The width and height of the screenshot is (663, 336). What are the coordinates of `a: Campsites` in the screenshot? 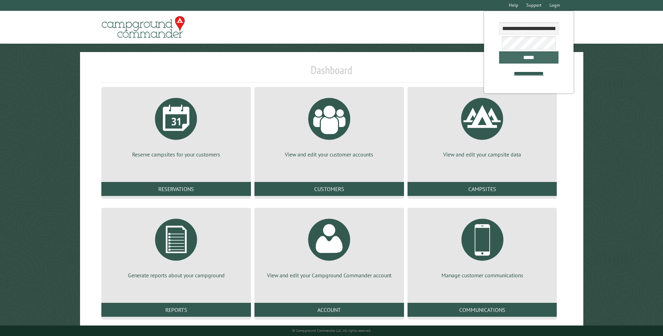 It's located at (482, 189).